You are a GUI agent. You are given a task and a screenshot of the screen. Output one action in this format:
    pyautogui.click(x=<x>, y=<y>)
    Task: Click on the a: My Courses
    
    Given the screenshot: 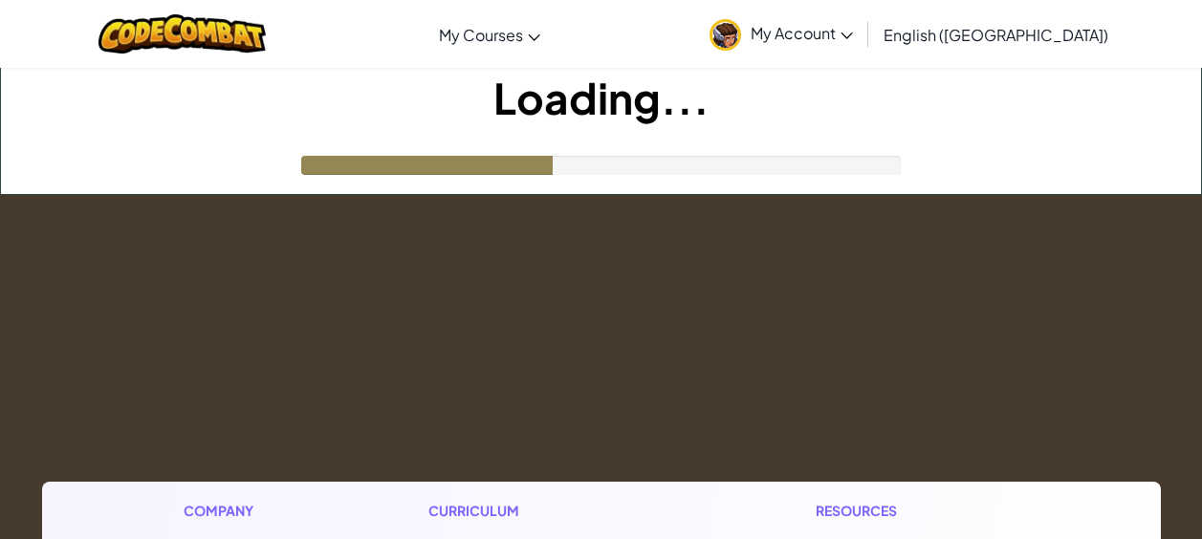 What is the action you would take?
    pyautogui.click(x=490, y=34)
    